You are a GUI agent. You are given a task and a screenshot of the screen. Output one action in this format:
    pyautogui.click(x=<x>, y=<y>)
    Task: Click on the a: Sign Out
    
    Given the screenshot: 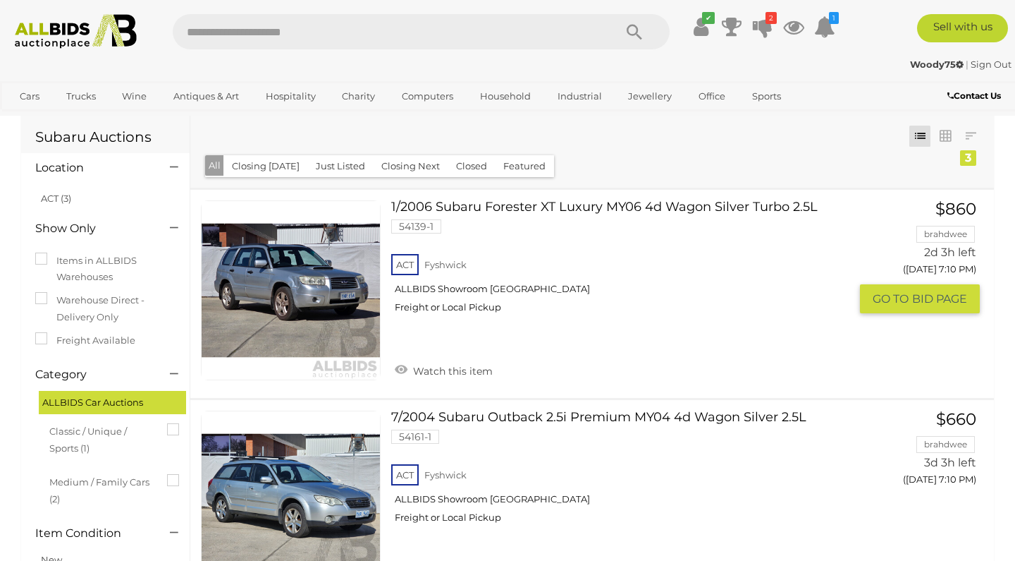 What is the action you would take?
    pyautogui.click(x=991, y=64)
    